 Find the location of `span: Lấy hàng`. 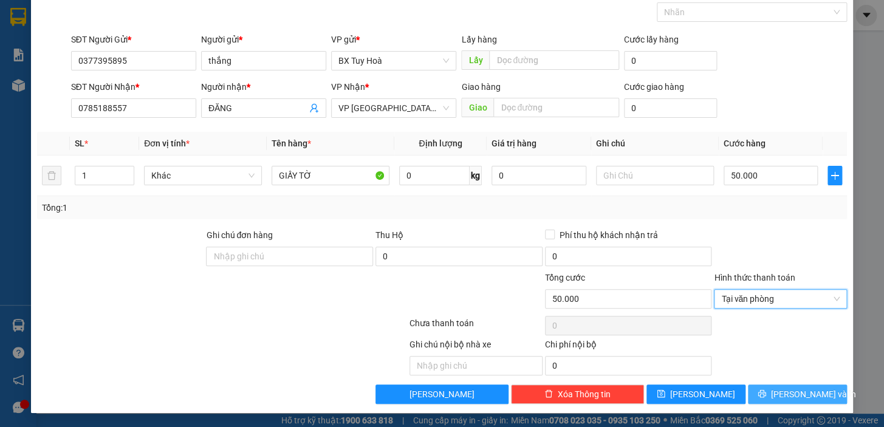

span: Lấy hàng is located at coordinates (479, 39).